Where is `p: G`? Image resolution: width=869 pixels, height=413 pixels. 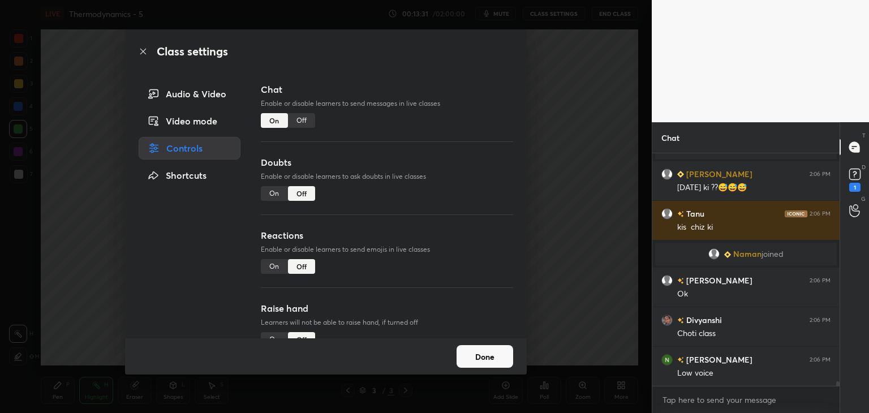
p: G is located at coordinates (863, 199).